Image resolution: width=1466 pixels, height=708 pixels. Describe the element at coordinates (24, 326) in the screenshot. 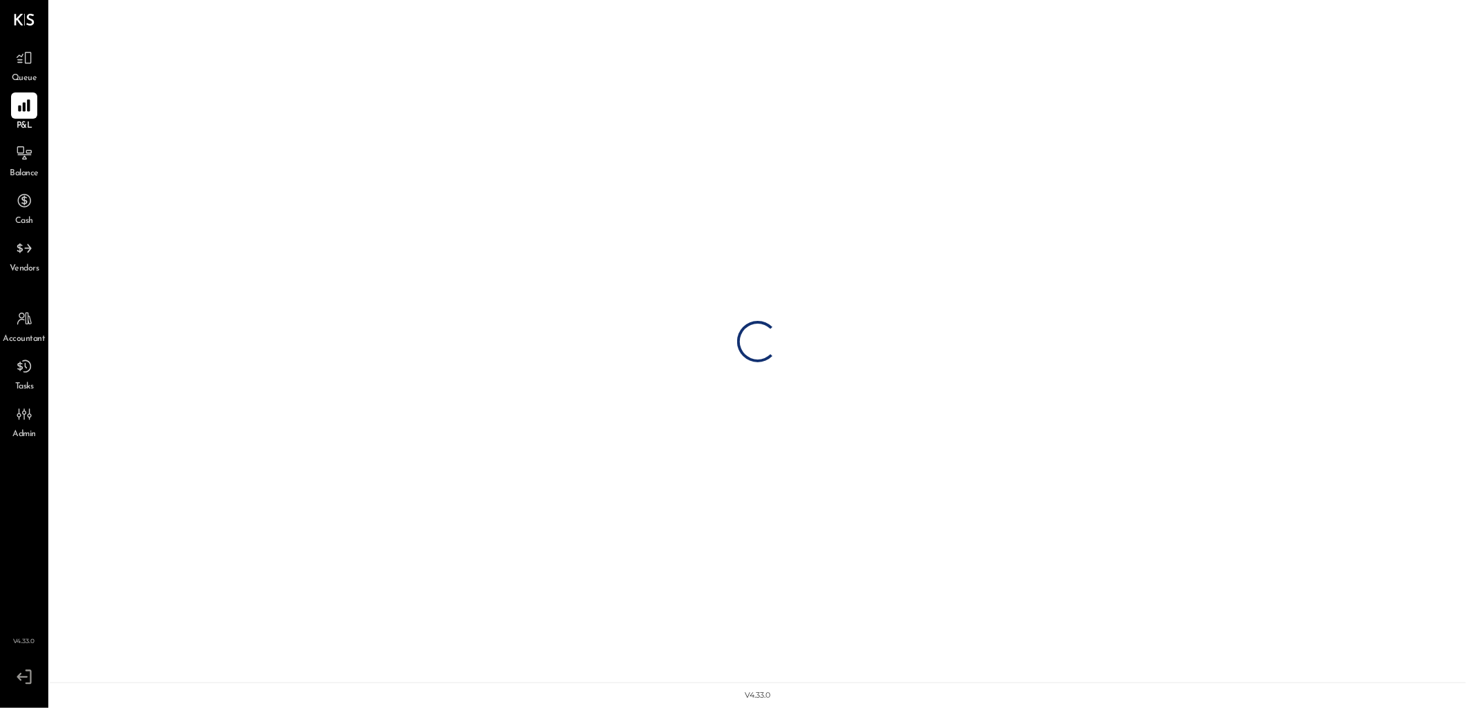

I see `a: Accountant` at that location.